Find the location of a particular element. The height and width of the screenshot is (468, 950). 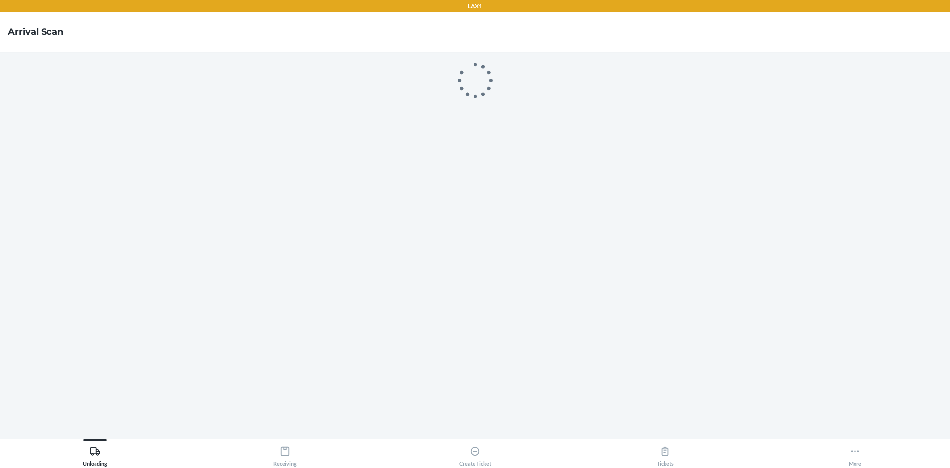

p: LAX1 is located at coordinates (475, 6).